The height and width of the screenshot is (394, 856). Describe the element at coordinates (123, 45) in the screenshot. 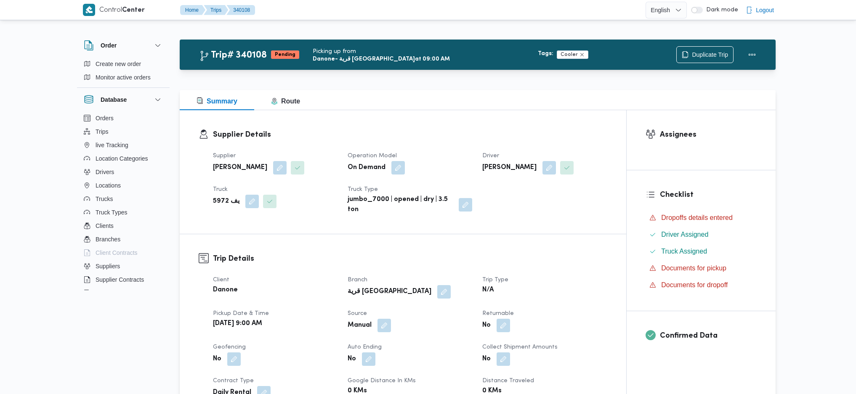

I see `button: Order` at that location.